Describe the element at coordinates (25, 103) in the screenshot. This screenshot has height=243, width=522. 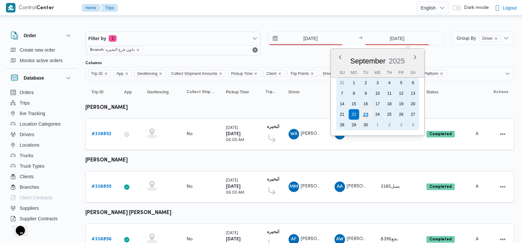
I see `span: Trips` at that location.